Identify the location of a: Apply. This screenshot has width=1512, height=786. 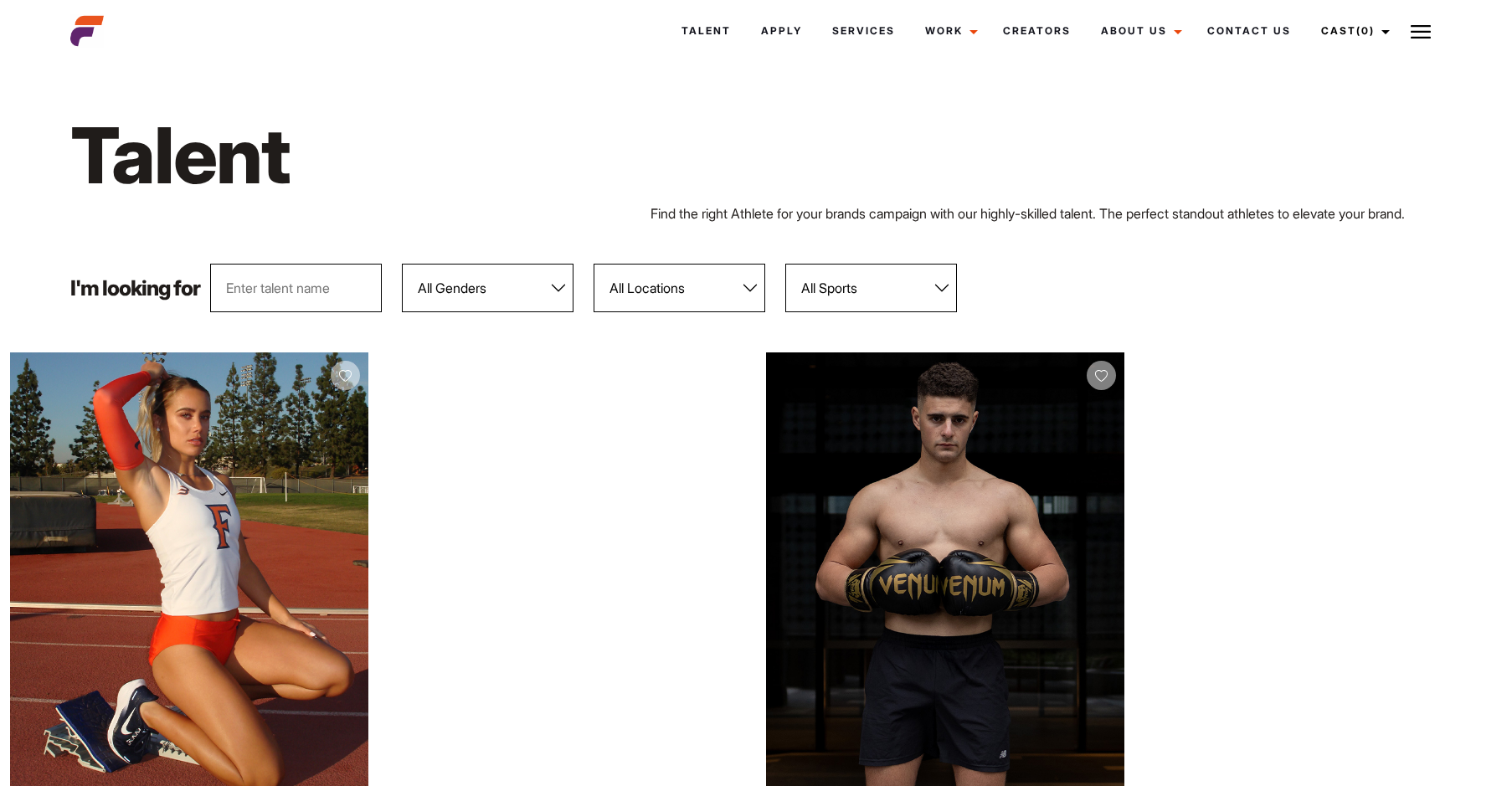
(781, 31).